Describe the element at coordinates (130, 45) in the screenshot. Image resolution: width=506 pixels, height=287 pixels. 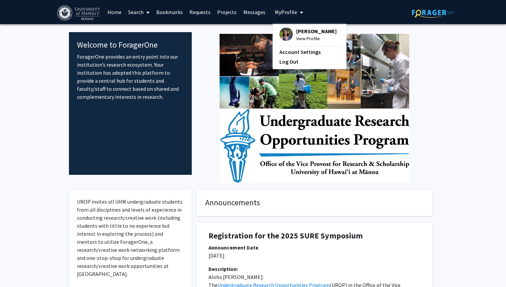
I see `h4: Welcome to ForagerOne` at that location.